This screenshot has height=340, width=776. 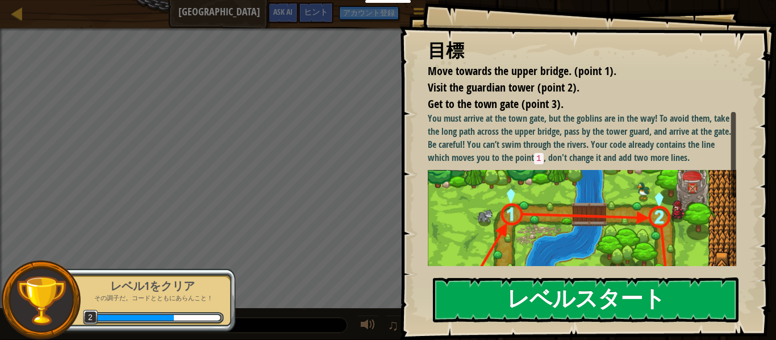 I want to click on span: Ask AI, so click(x=283, y=11).